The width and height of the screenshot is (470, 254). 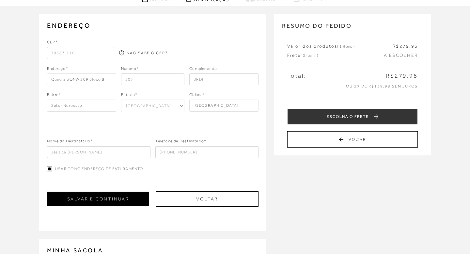 What do you see at coordinates (54, 96) in the screenshot?
I see `span: Bairro*` at bounding box center [54, 96].